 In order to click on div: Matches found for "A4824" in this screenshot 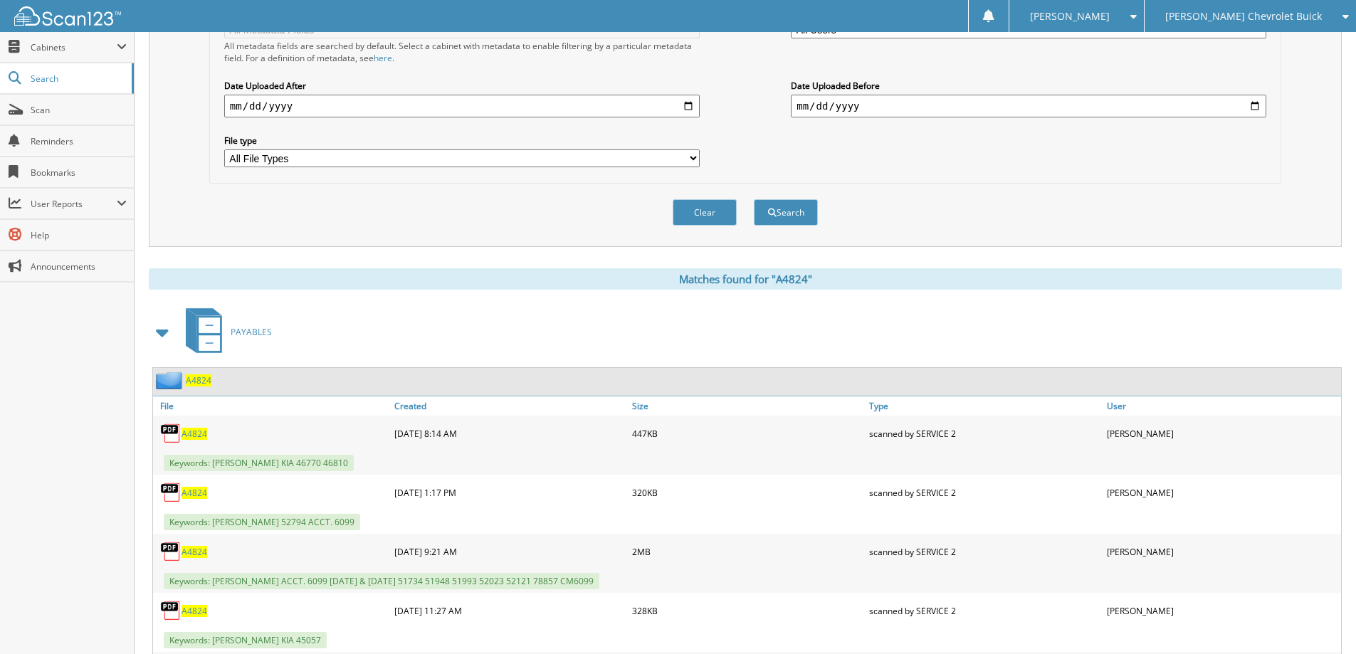, I will do `click(745, 279)`.